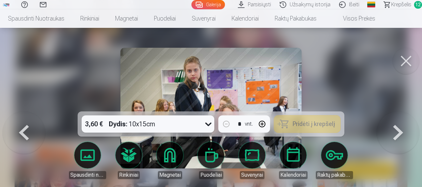 The width and height of the screenshot is (422, 187). What do you see at coordinates (293, 175) in the screenshot?
I see `div: Kalendoriai` at bounding box center [293, 175].